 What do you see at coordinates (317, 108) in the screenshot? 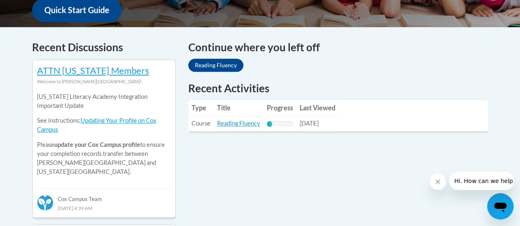
I see `th: Last Viewed` at bounding box center [317, 108].